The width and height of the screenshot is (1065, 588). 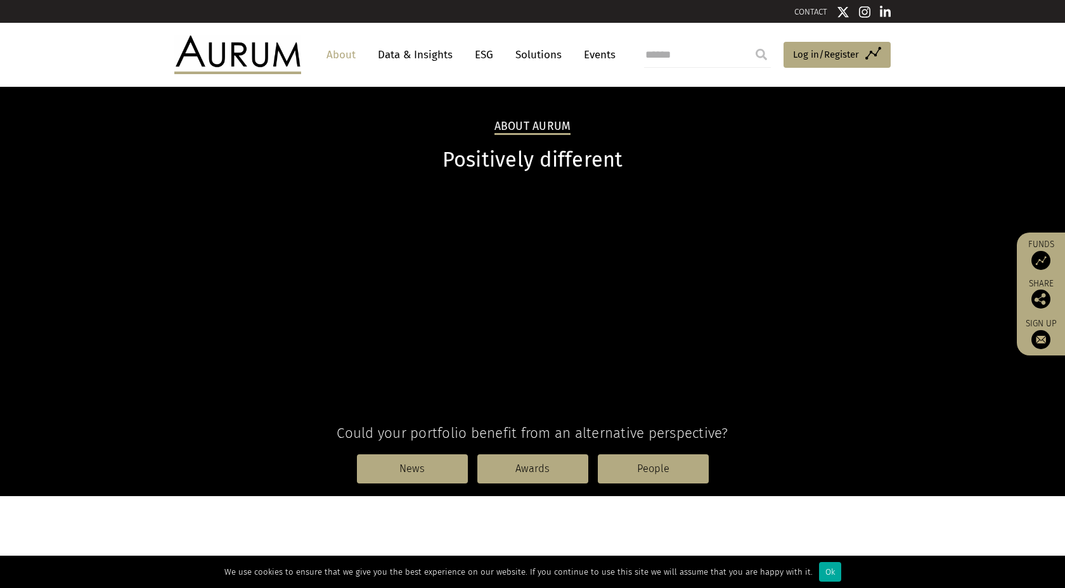 I want to click on a: About, so click(x=341, y=55).